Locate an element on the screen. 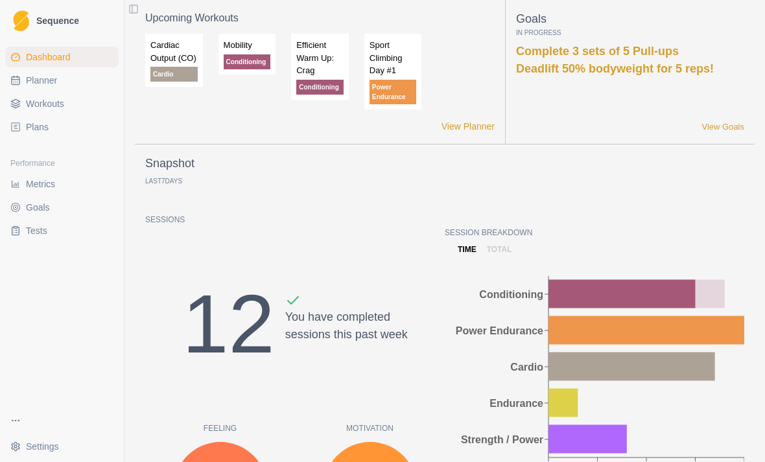 The width and height of the screenshot is (765, 462). a: View Planner is located at coordinates (468, 126).